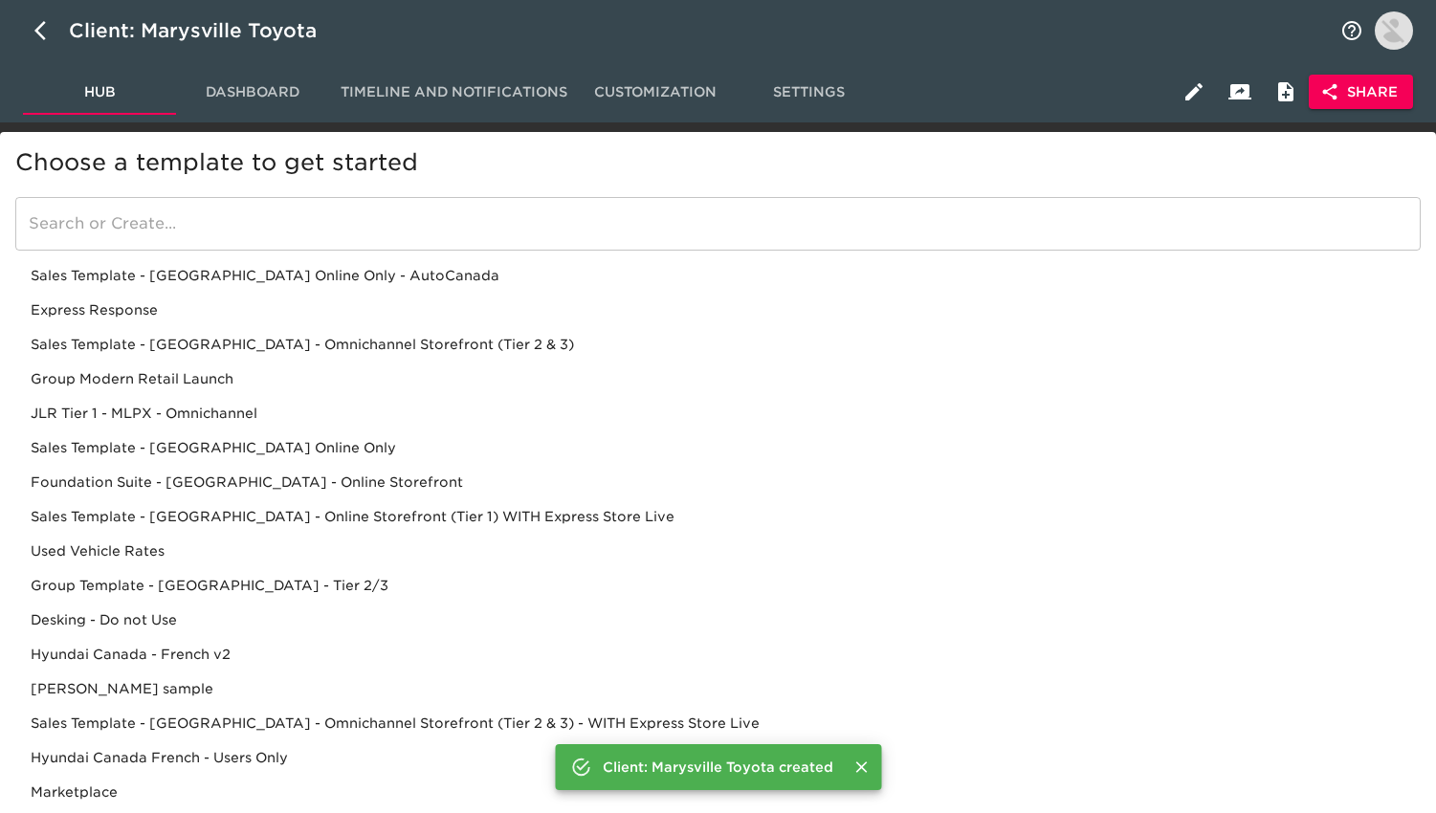  I want to click on div: Client: Marysville Toyota, so click(206, 31).